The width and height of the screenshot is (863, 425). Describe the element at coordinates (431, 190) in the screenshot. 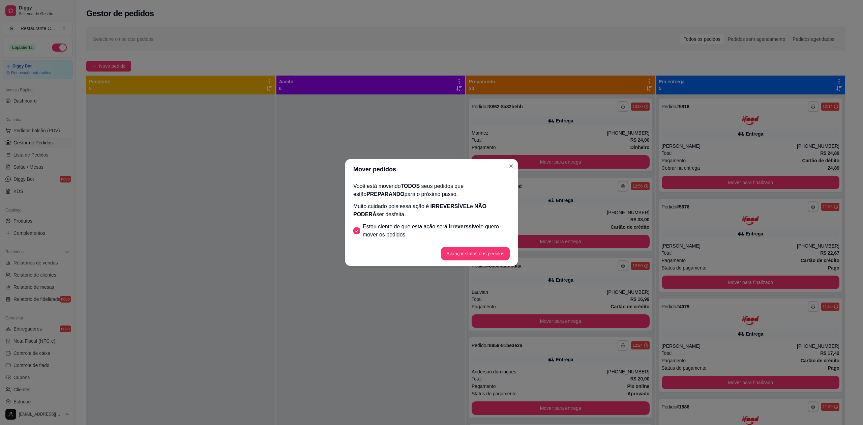

I see `p: Você está movendo seus pedidos que estão para o próximo passo.` at that location.